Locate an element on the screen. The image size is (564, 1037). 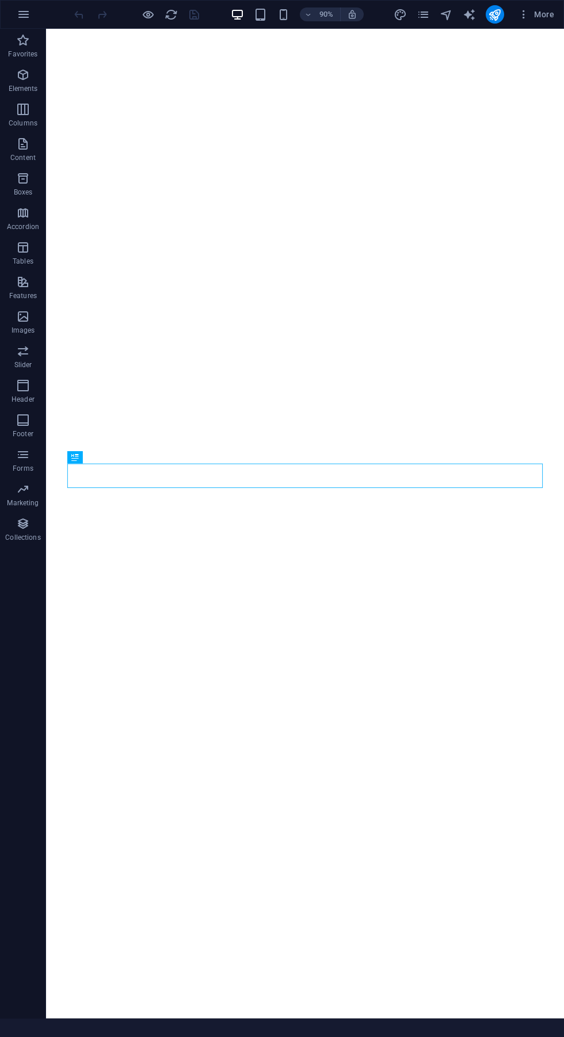
button: 90% is located at coordinates (320, 14).